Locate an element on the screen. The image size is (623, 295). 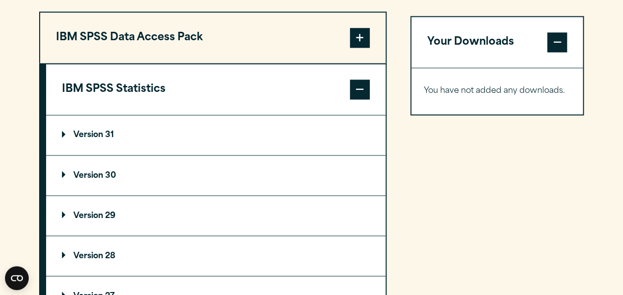
button: Open CMP widget is located at coordinates (17, 278).